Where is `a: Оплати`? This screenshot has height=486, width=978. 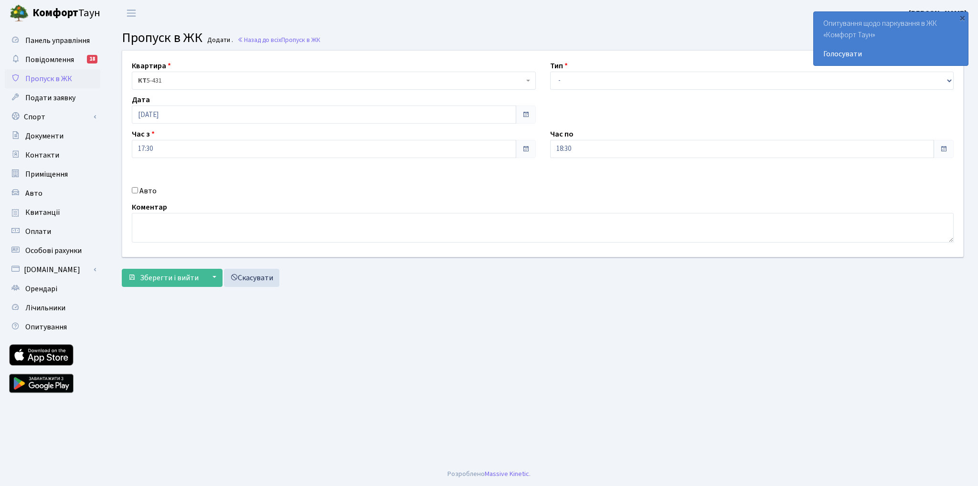 a: Оплати is located at coordinates (53, 232).